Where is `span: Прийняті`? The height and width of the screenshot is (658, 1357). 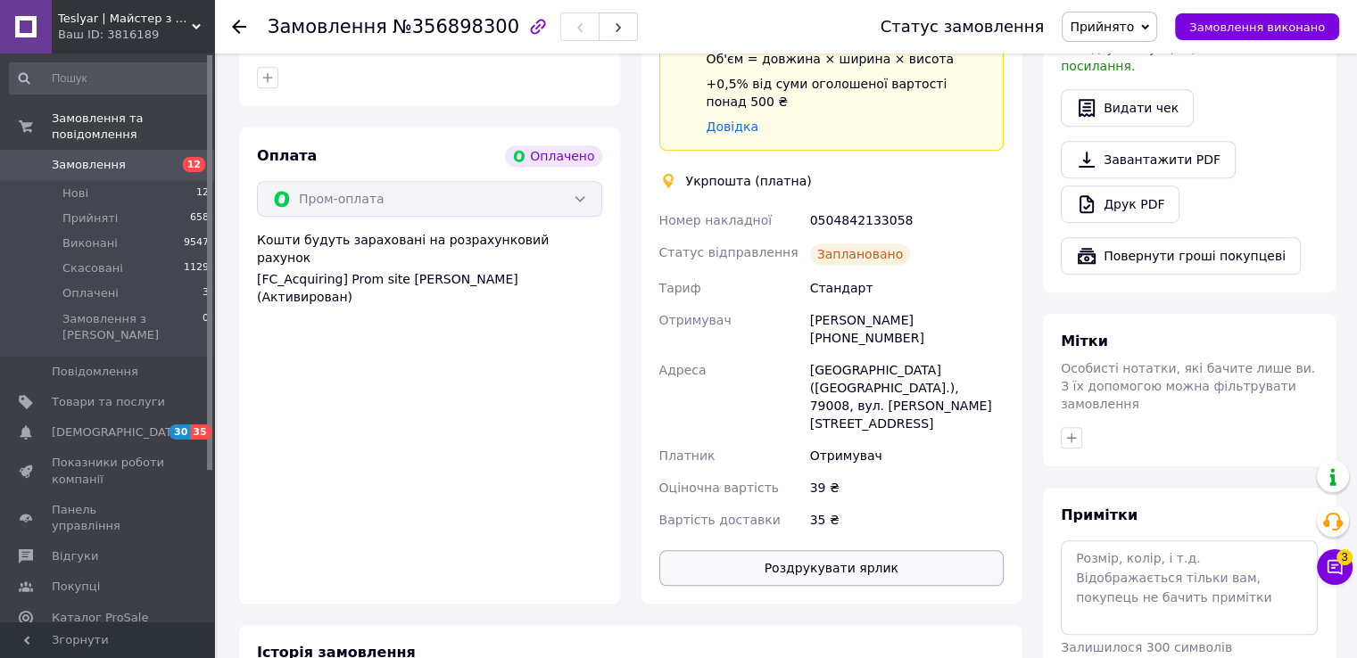
span: Прийняті is located at coordinates (90, 219).